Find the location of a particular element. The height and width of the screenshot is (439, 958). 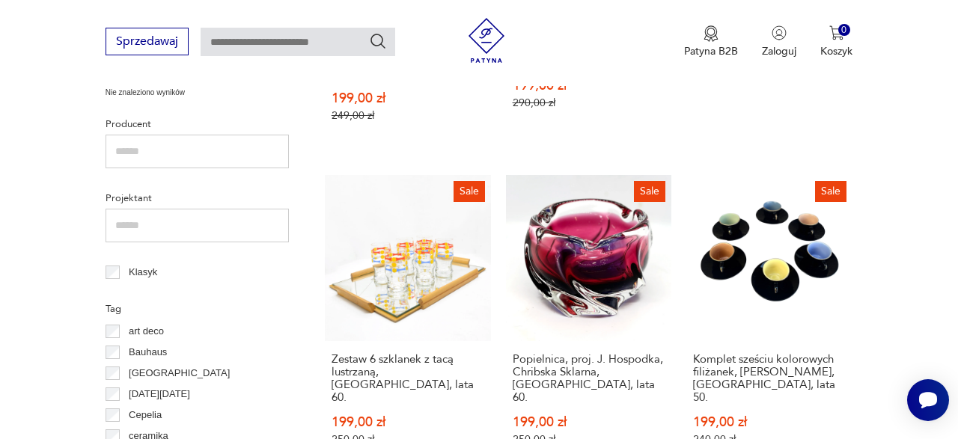

p: Klasyk is located at coordinates (143, 272).